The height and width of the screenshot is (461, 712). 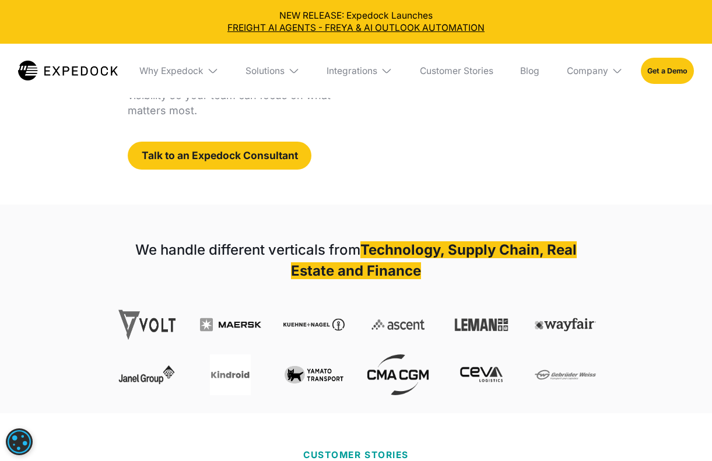 What do you see at coordinates (356, 28) in the screenshot?
I see `a: FREIGHT AI AGENTS - FREYA & AI OUTLOOK AUTOMATION` at bounding box center [356, 28].